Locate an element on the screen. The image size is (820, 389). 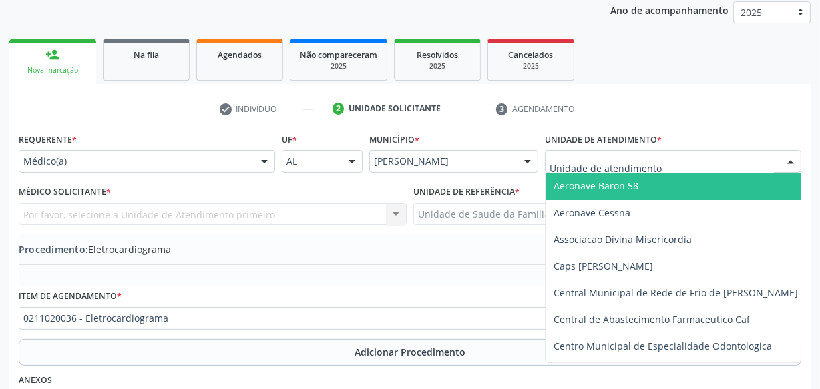
div: 2 is located at coordinates (338, 109).